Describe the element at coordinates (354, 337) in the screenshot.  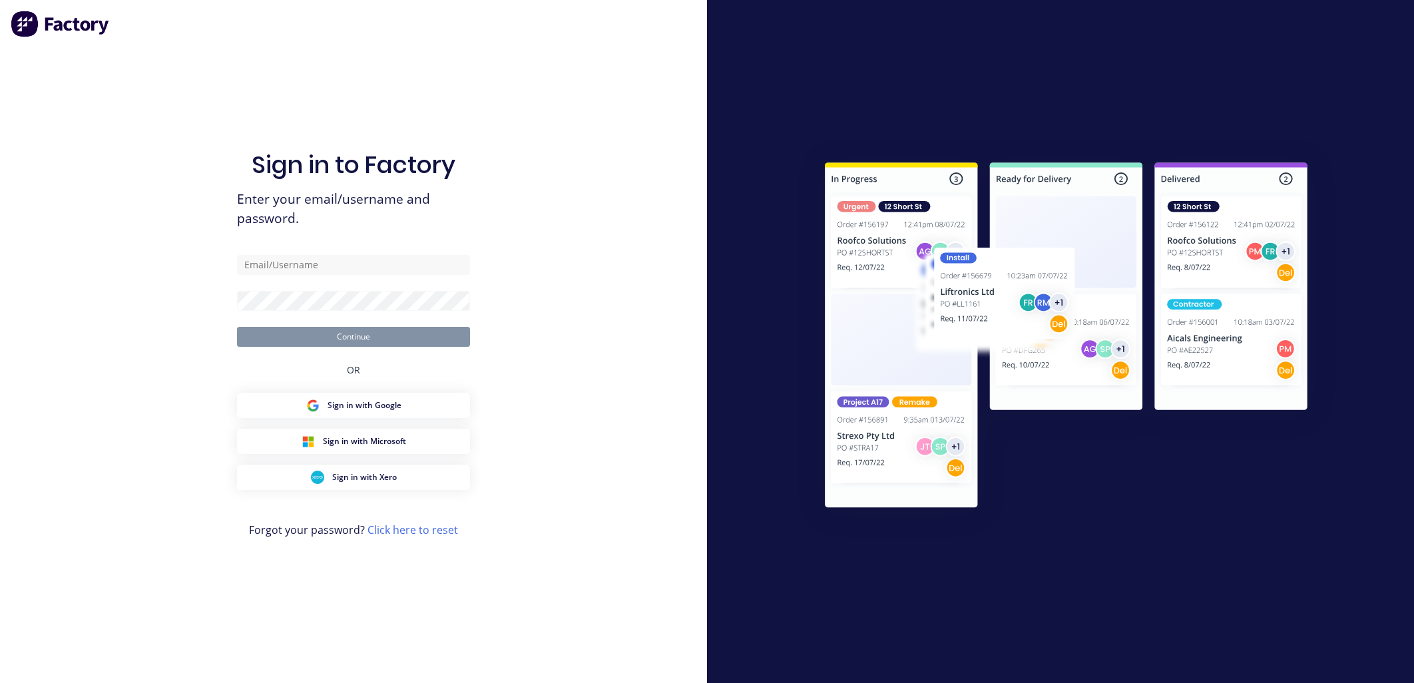
I see `button: Continue` at that location.